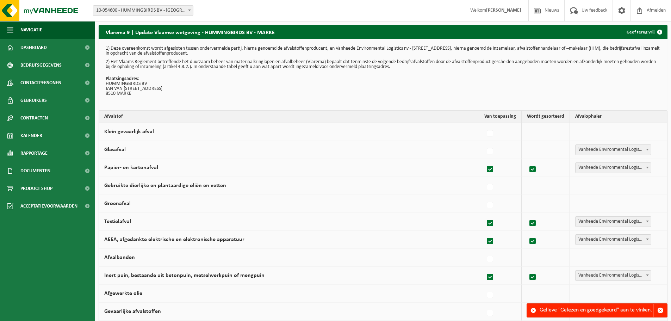 The image size is (671, 321). What do you see at coordinates (117, 204) in the screenshot?
I see `label: Groenafval` at bounding box center [117, 204].